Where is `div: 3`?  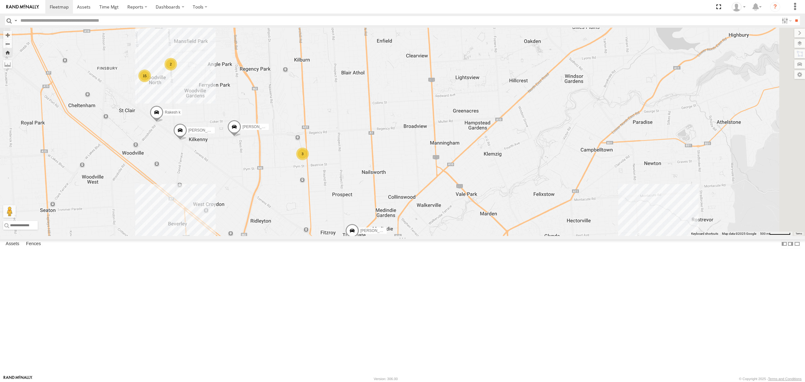 div: 3 is located at coordinates (302, 154).